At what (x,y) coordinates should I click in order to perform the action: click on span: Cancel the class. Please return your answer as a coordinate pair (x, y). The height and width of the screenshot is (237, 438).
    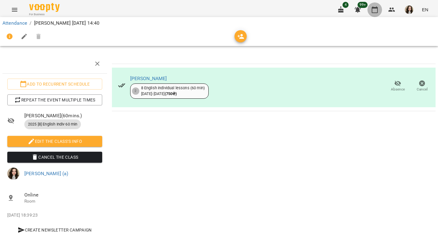
    Looking at the image, I should click on (55, 157).